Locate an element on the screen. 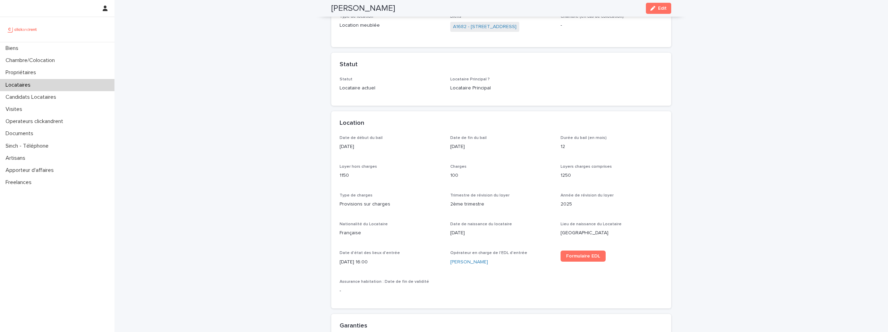  p: Artisans is located at coordinates (17, 158).